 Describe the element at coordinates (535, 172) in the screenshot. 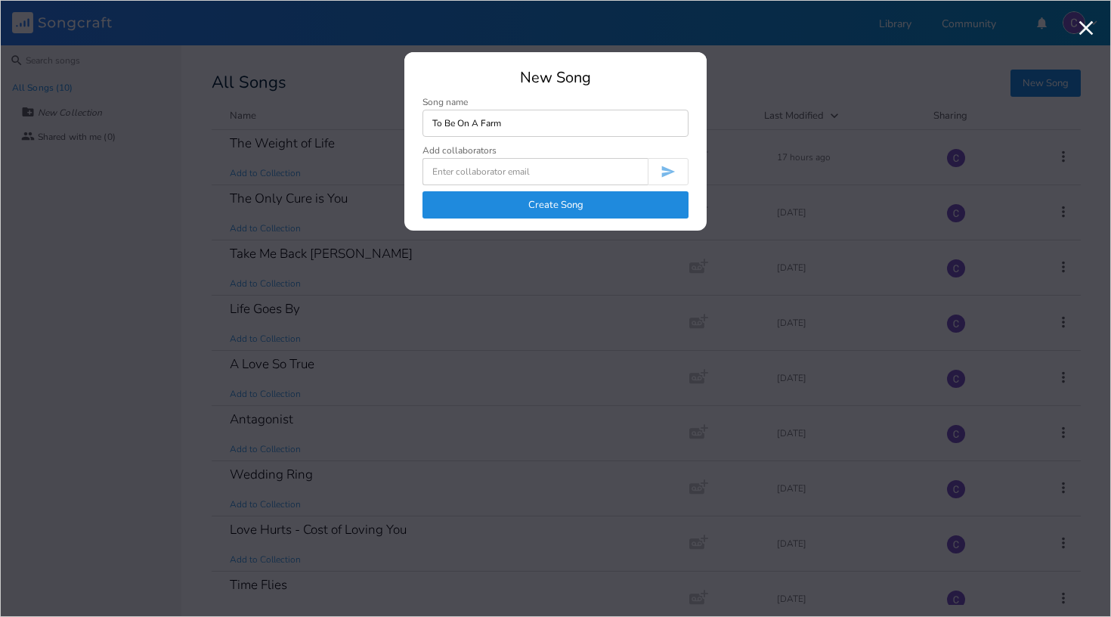

I see `input: Enter collaborator email` at that location.